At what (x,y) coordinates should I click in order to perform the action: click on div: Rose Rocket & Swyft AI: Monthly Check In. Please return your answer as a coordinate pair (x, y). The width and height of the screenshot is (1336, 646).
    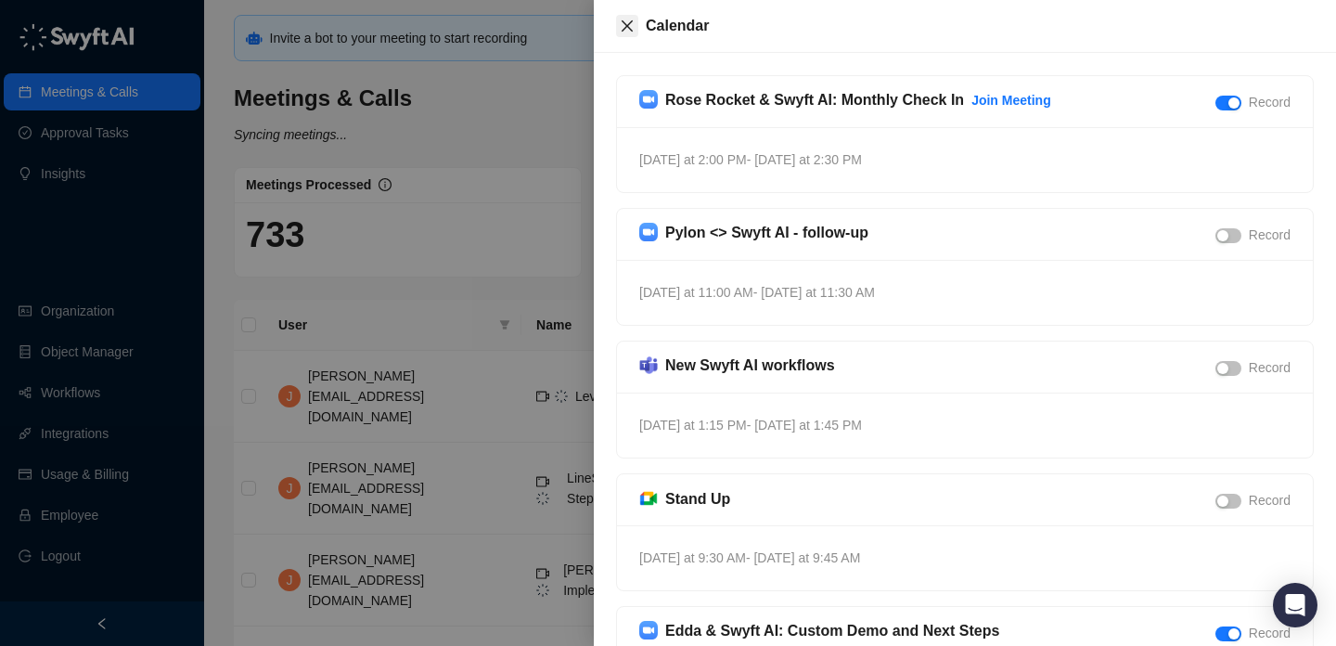
    Looking at the image, I should click on (814, 99).